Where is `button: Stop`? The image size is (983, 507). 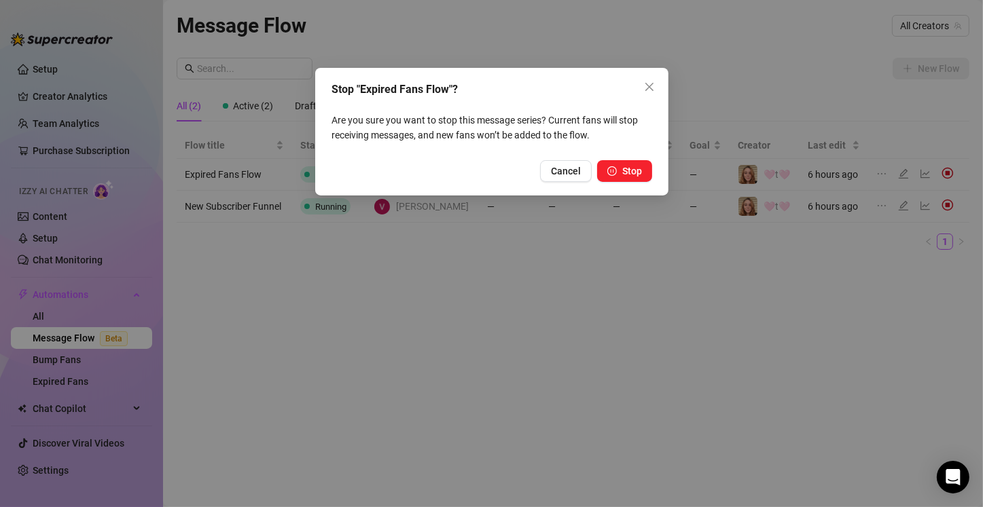
button: Stop is located at coordinates (624, 171).